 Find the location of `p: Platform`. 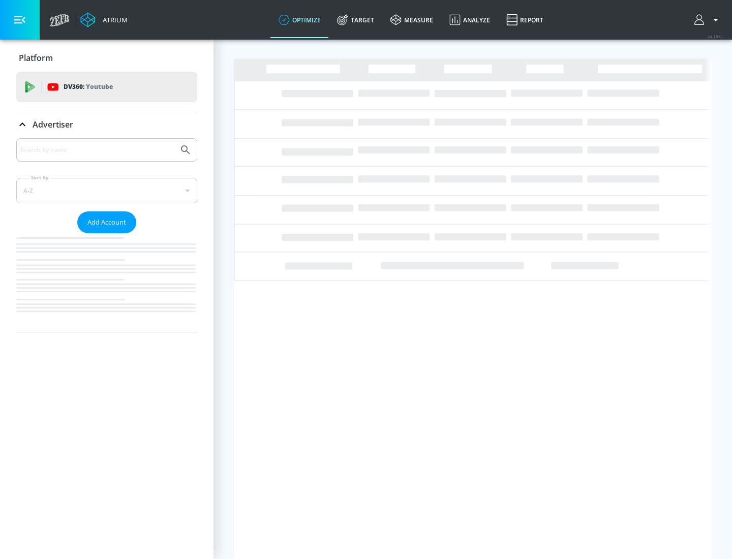

p: Platform is located at coordinates (36, 58).